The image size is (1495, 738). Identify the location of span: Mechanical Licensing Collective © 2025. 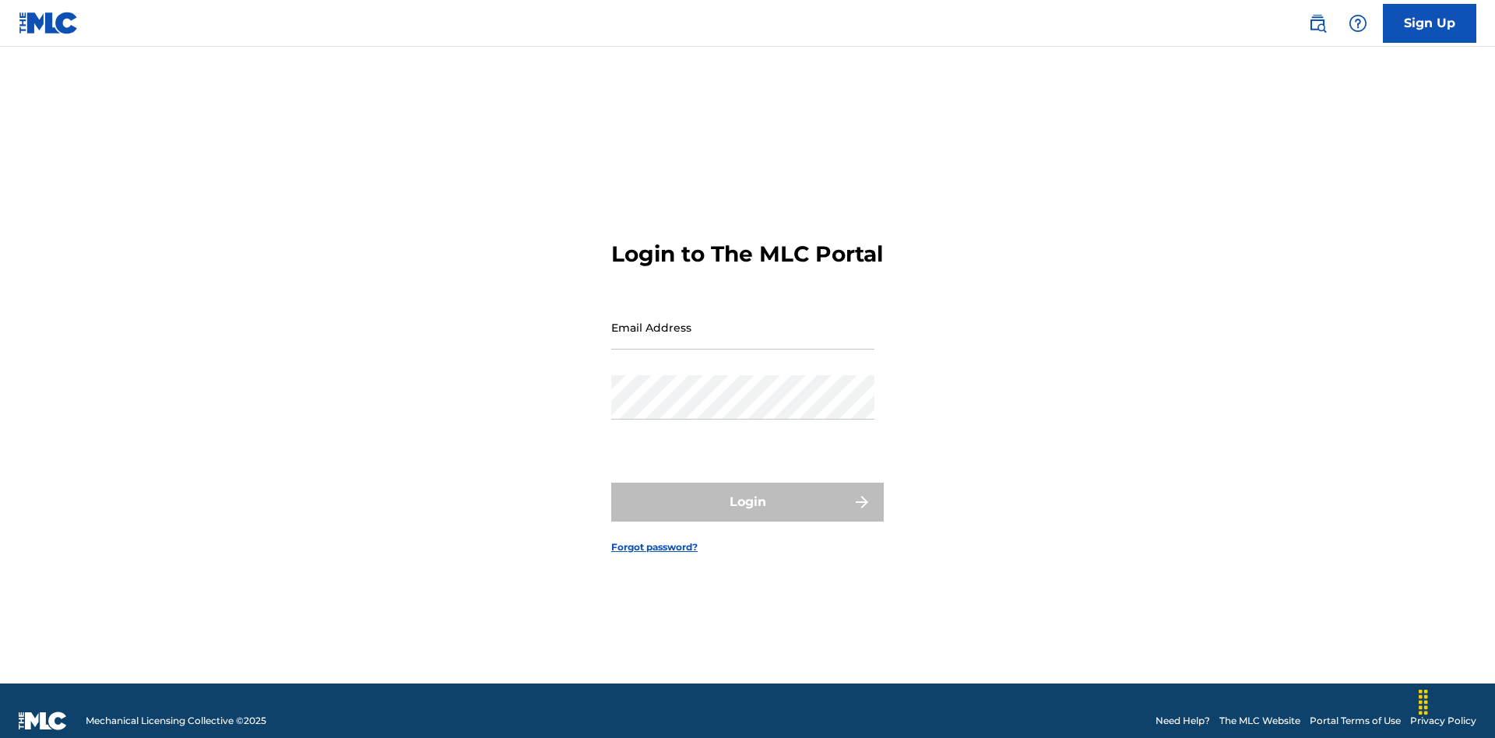
(176, 721).